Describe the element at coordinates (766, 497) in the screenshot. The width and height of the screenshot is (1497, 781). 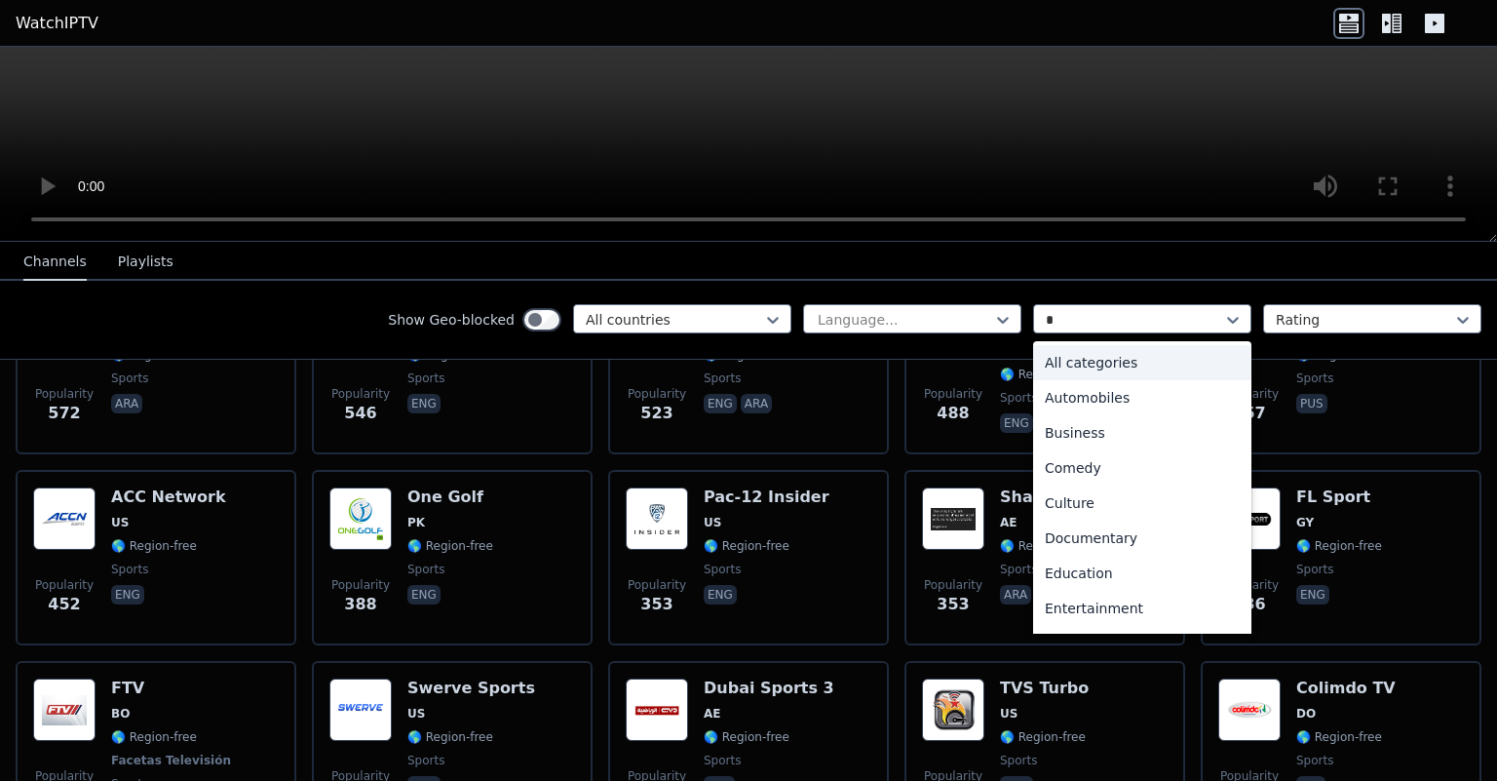
I see `h6: Pac-12 Insider` at that location.